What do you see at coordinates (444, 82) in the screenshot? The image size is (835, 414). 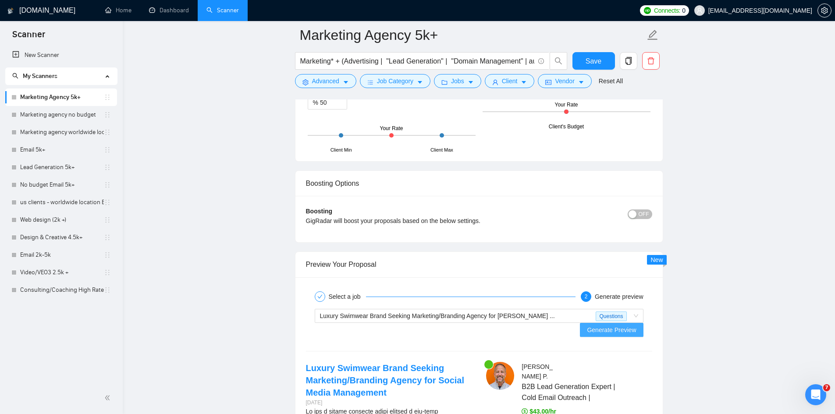 I see `span: folder` at bounding box center [444, 82].